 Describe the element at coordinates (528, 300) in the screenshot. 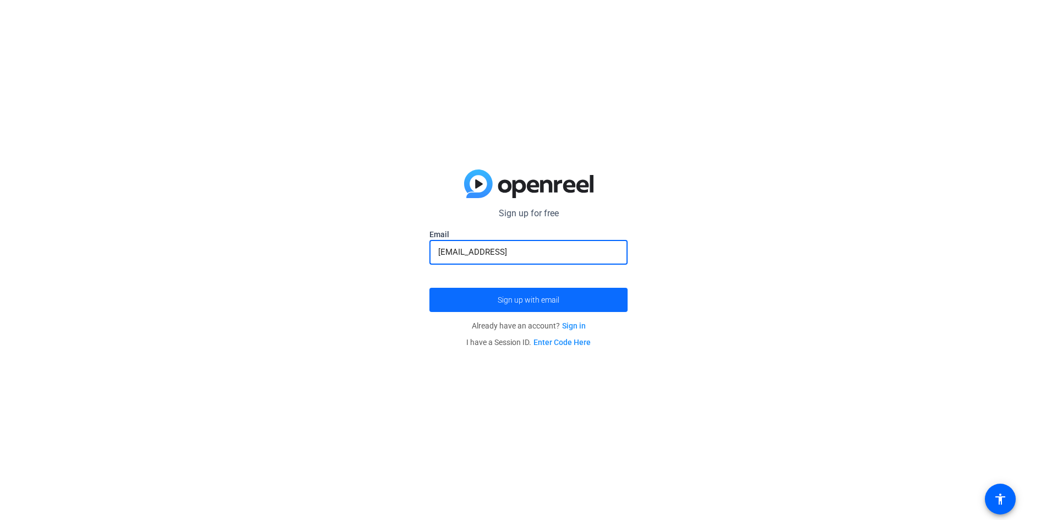

I see `button: Sign up with email` at that location.